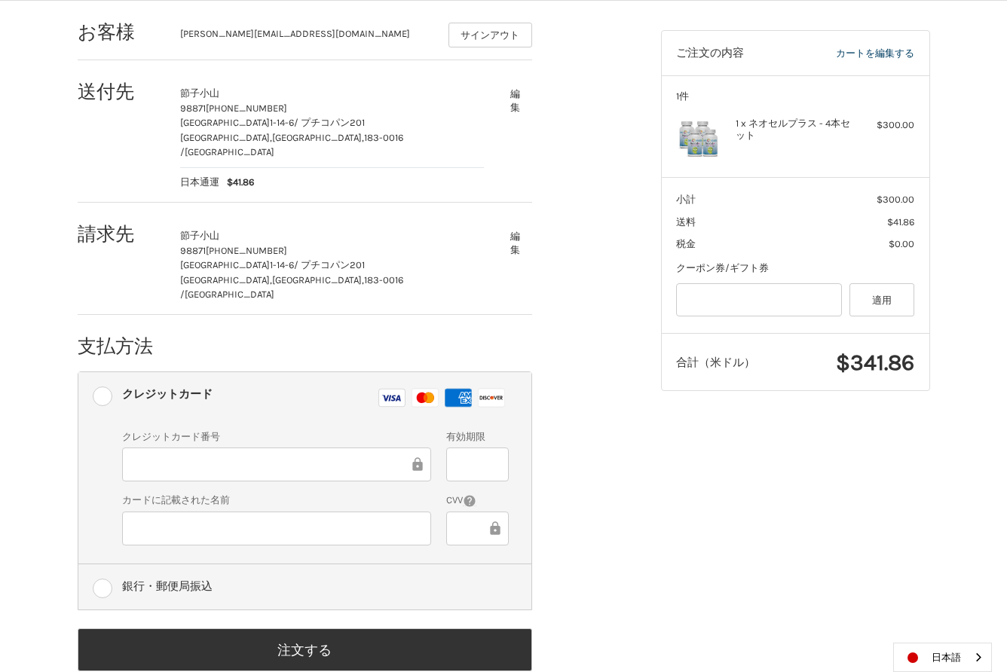 This screenshot has height=672, width=1007. I want to click on input: Gift Certificate or Coupon Code, so click(759, 300).